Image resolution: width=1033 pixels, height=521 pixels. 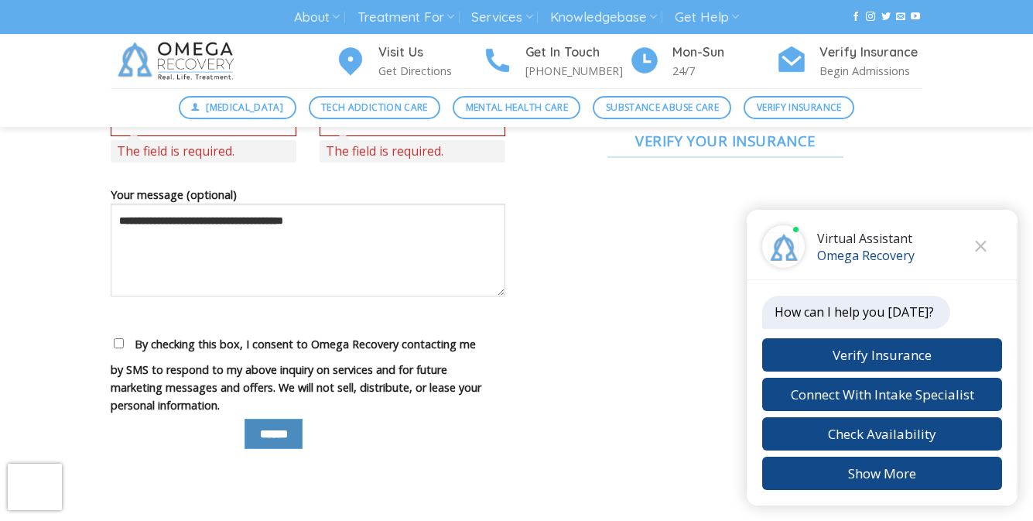 I want to click on a: Substance Abuse Care, so click(x=661, y=108).